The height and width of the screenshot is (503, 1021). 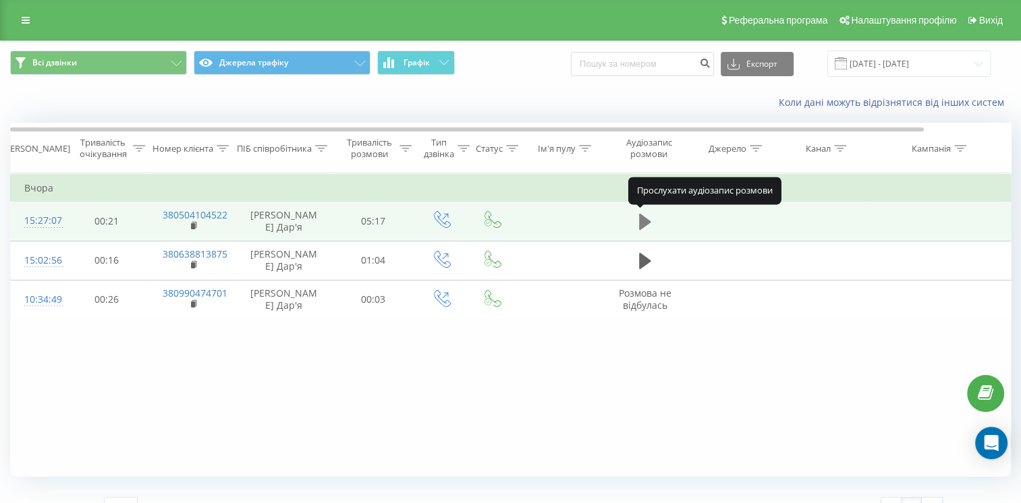 What do you see at coordinates (642, 64) in the screenshot?
I see `input: Пошук за номером` at bounding box center [642, 64].